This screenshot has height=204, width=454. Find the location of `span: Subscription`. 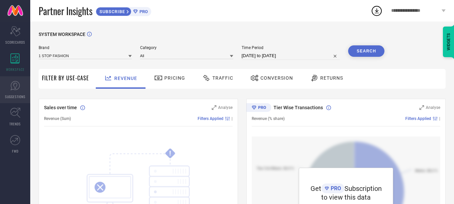

span: Subscription is located at coordinates (363, 189).